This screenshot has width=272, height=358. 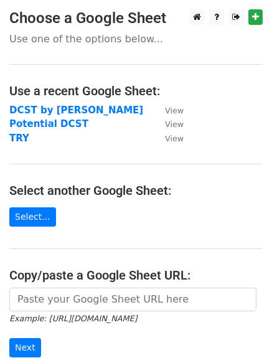 What do you see at coordinates (49, 124) in the screenshot?
I see `strong: Potential DCST` at bounding box center [49, 124].